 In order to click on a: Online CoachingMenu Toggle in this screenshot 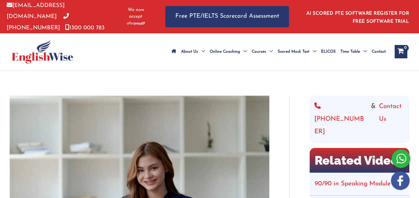, I will do `click(228, 52)`.